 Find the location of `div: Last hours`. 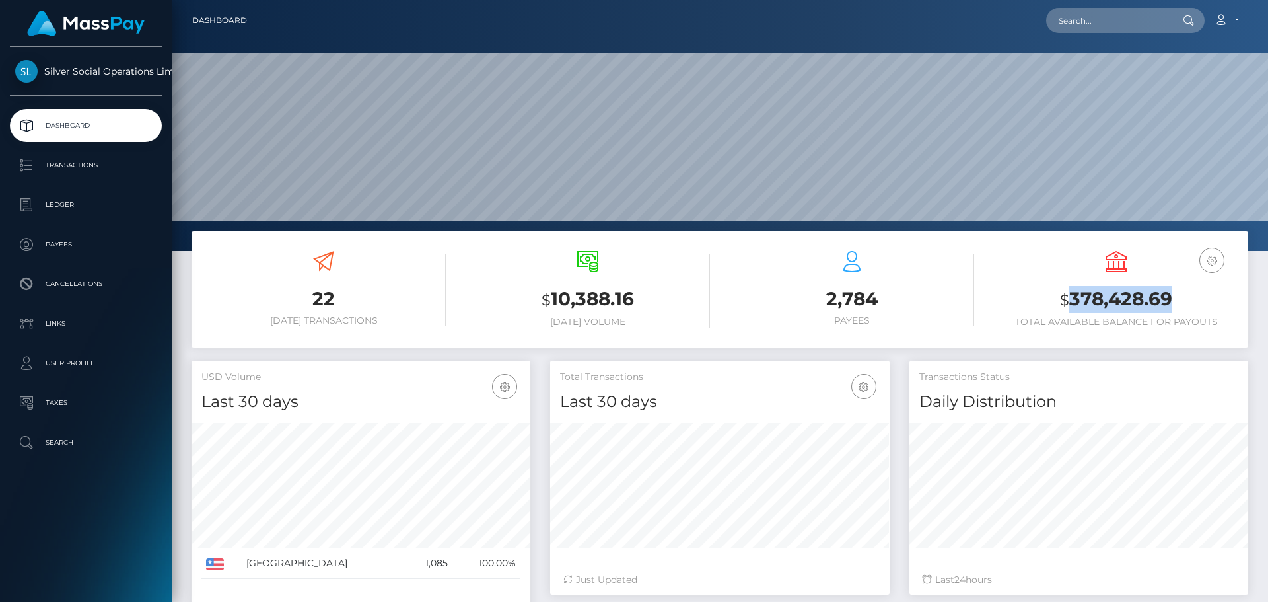

div: Last hours is located at coordinates (1078, 579).